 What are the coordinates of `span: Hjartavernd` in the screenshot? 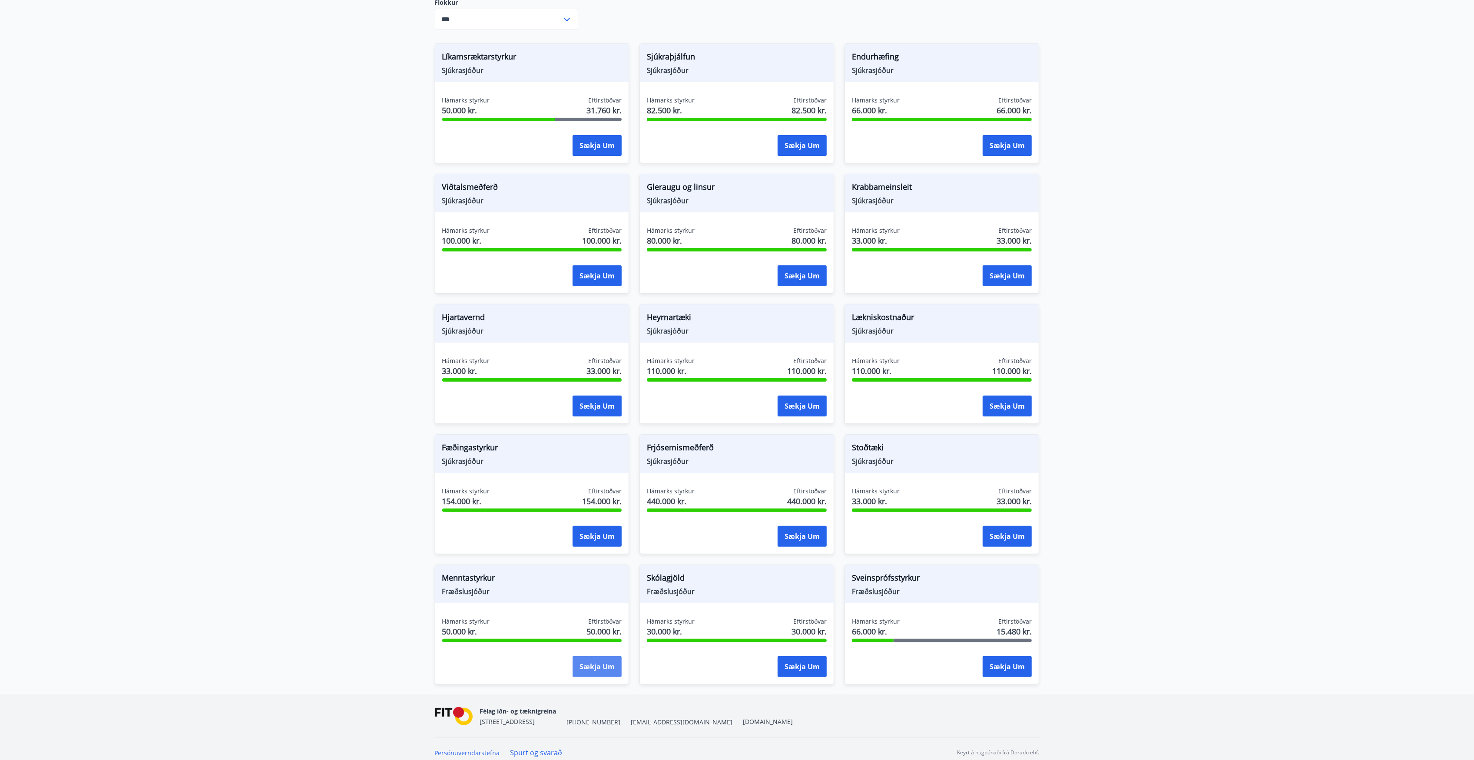 It's located at (532, 319).